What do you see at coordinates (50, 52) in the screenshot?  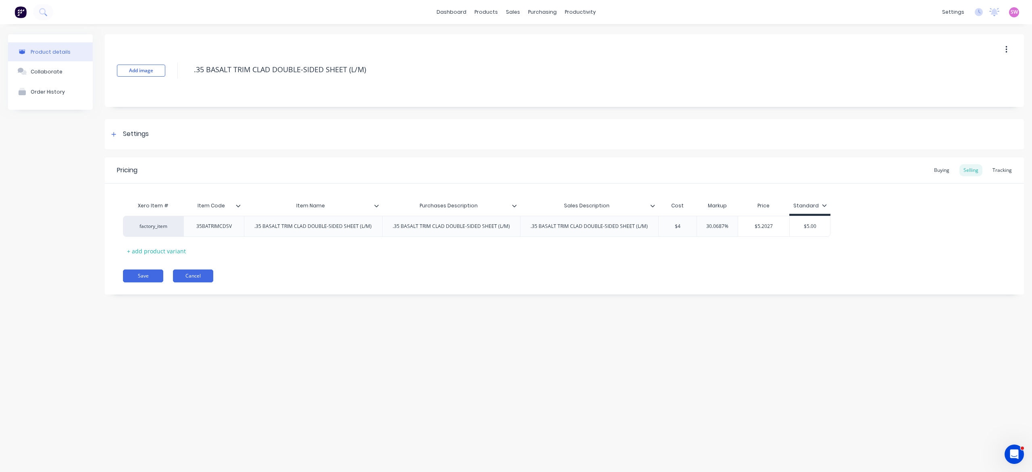 I see `button: Product details` at bounding box center [50, 52].